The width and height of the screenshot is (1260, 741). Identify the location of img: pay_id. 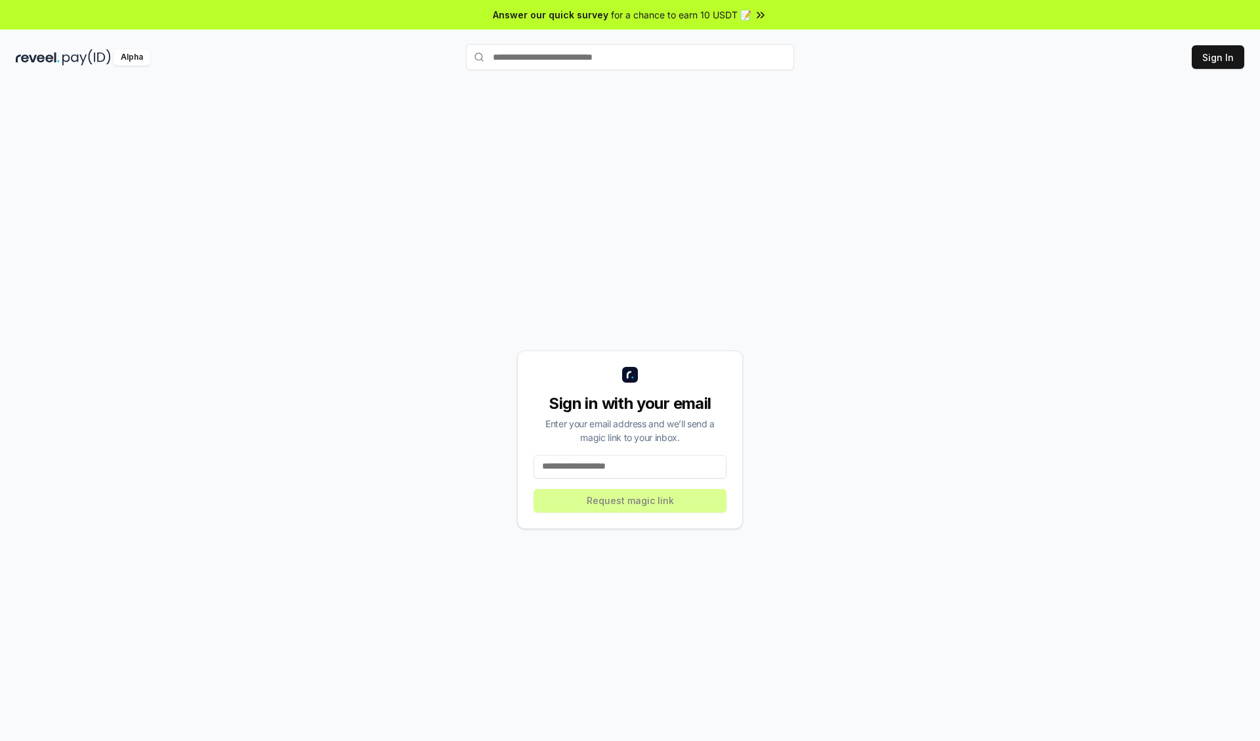
(87, 57).